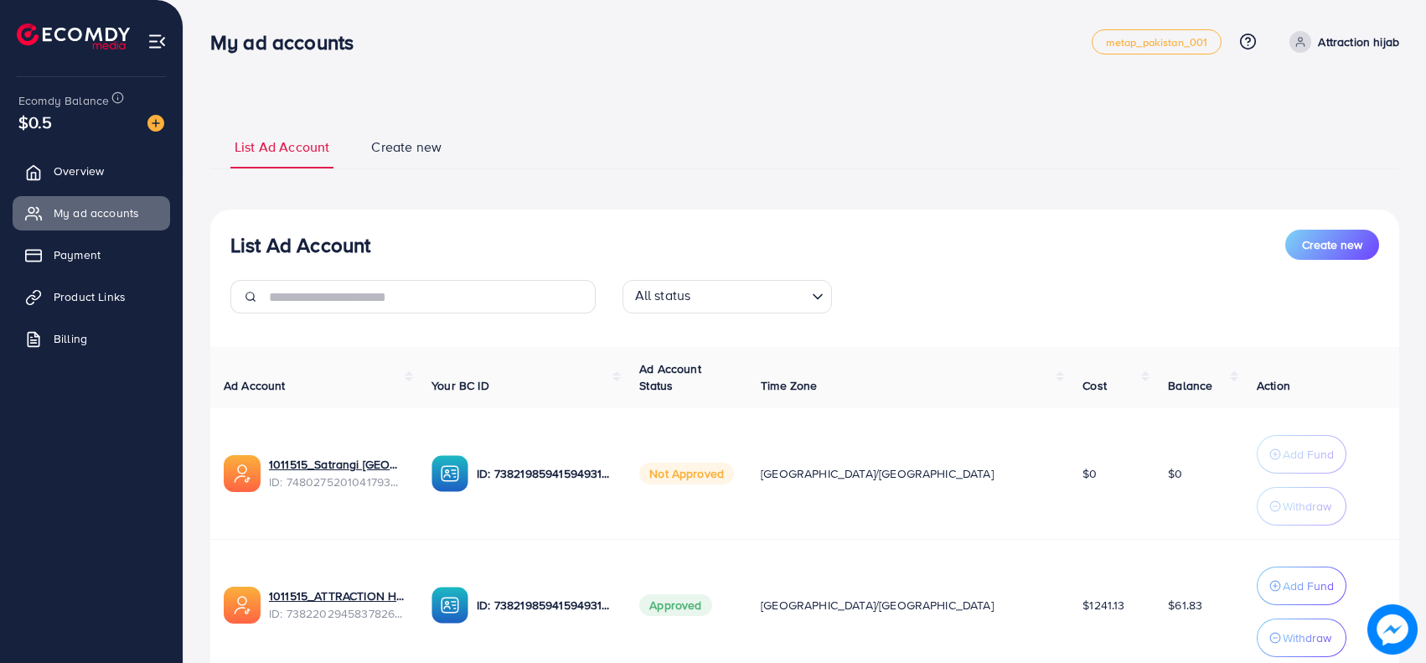  Describe the element at coordinates (90, 297) in the screenshot. I see `span: Product Links` at that location.